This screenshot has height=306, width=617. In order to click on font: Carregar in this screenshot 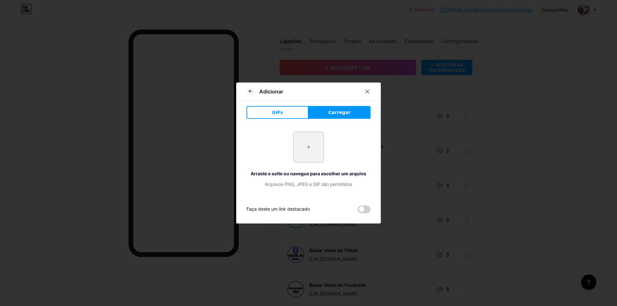, I will do `click(339, 112)`.